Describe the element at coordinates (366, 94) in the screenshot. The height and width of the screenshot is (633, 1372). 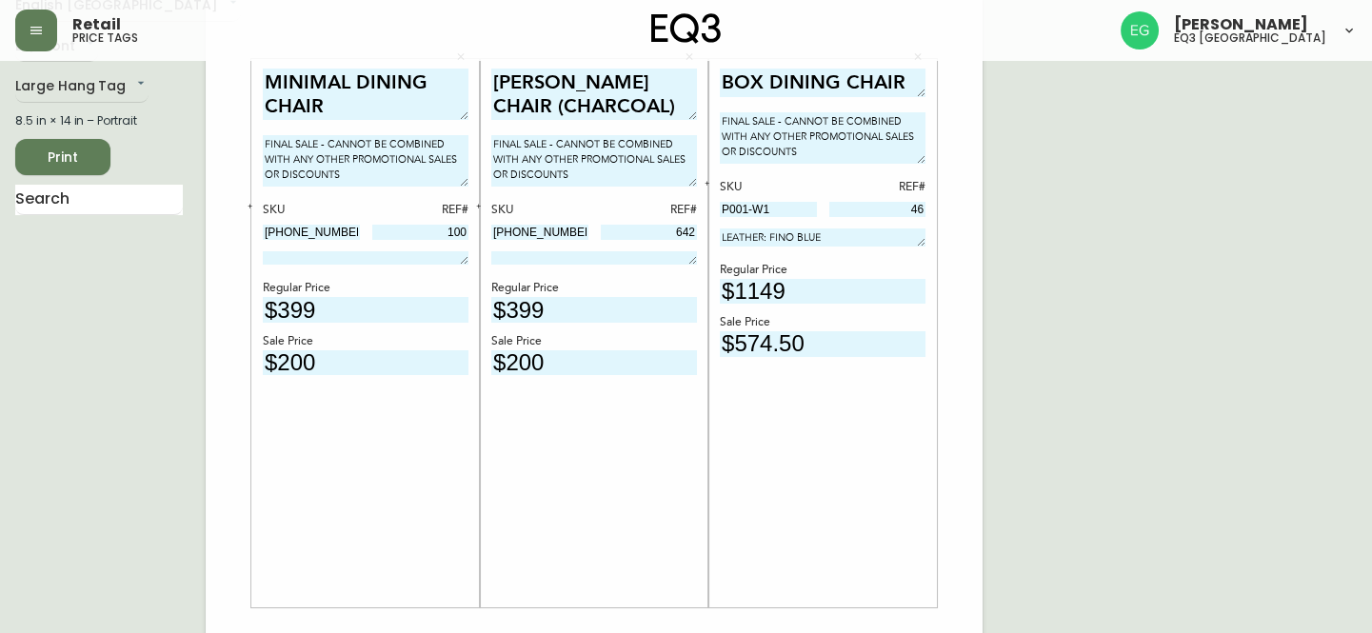
I see `textarea: MINIMAL DINING CHAIR` at that location.